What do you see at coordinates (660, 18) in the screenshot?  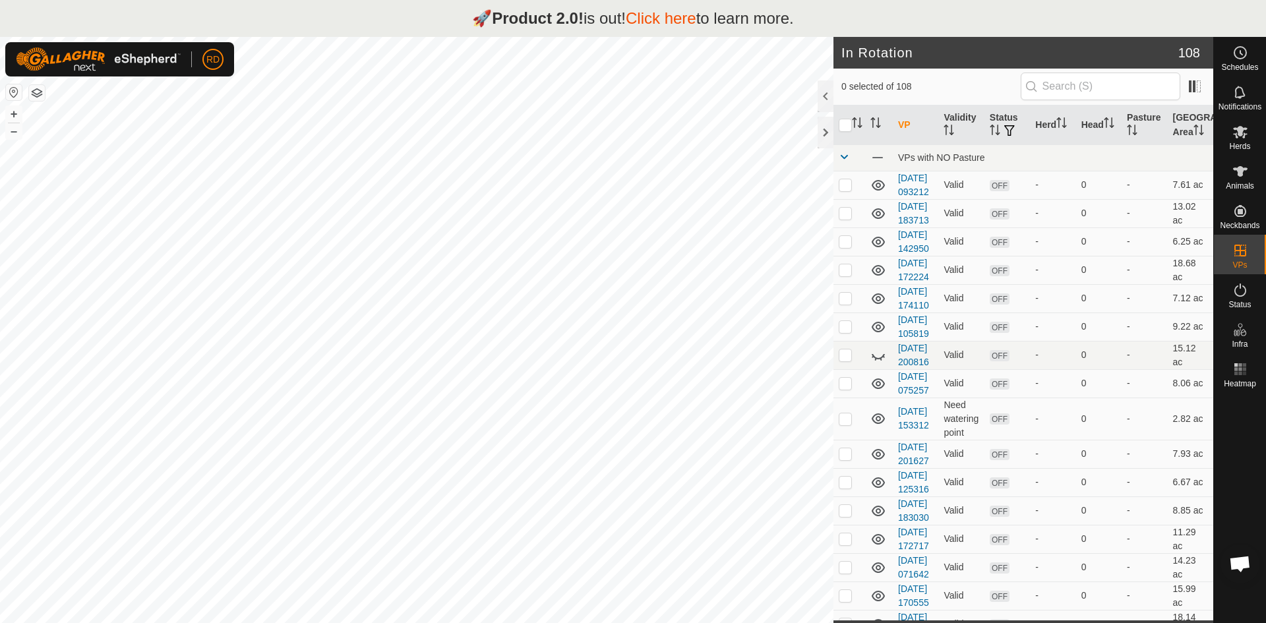 I see `a: Click here` at bounding box center [660, 18].